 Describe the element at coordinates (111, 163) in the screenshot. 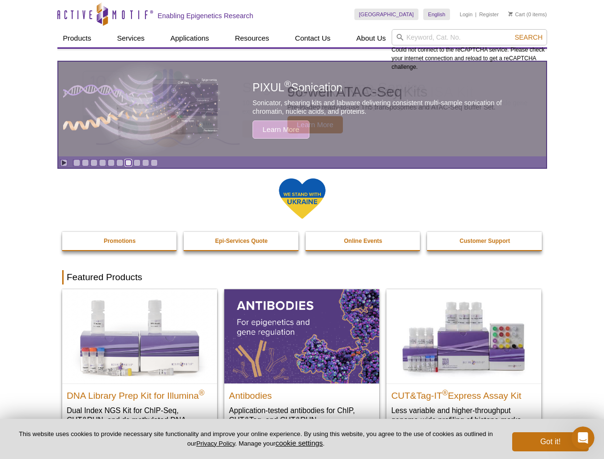

I see `a: Go to slide 5` at that location.